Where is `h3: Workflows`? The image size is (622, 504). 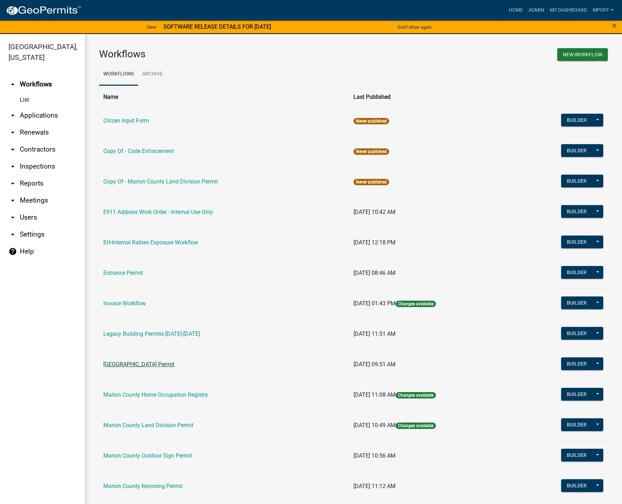
h3: Workflows is located at coordinates (224, 54).